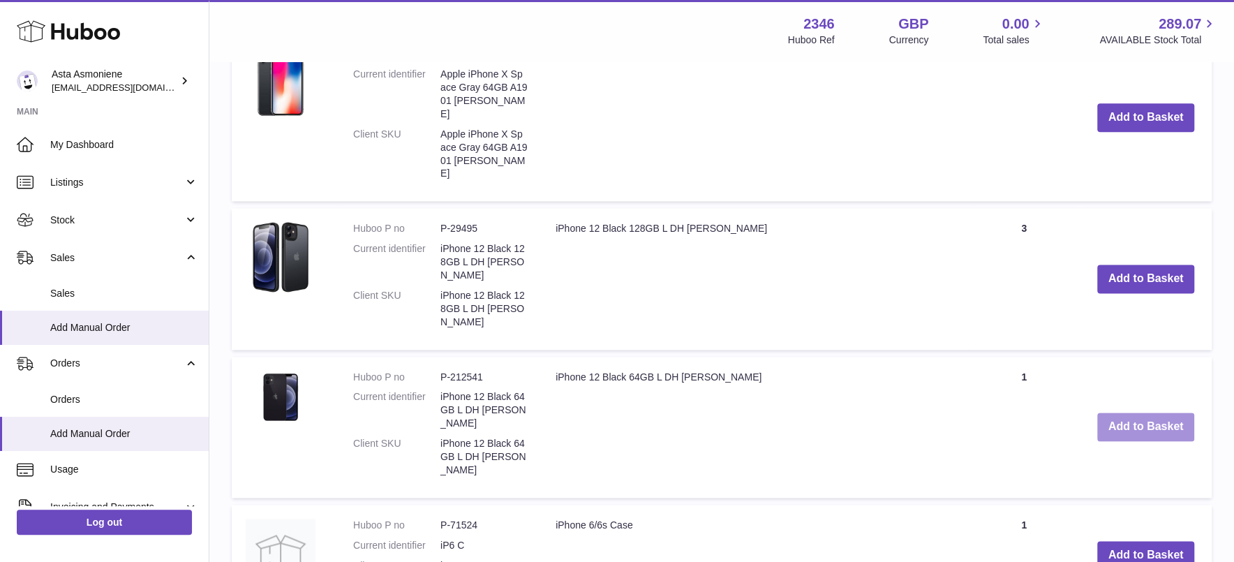 The image size is (1234, 562). Describe the element at coordinates (114, 81) in the screenshot. I see `div: Asta Asmoniene` at that location.